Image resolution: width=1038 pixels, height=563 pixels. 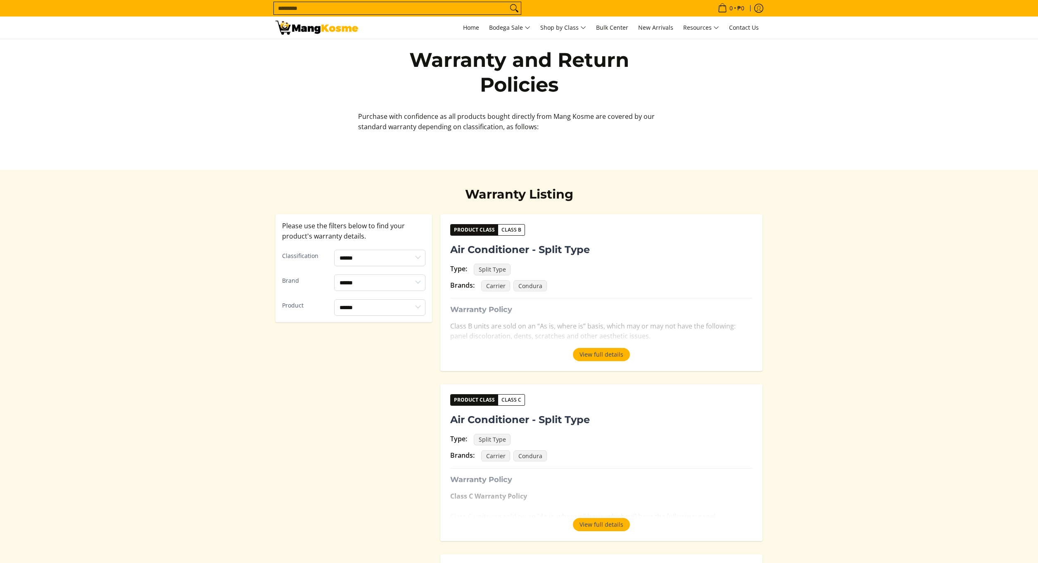 What do you see at coordinates (471, 27) in the screenshot?
I see `span: Home` at bounding box center [471, 27].